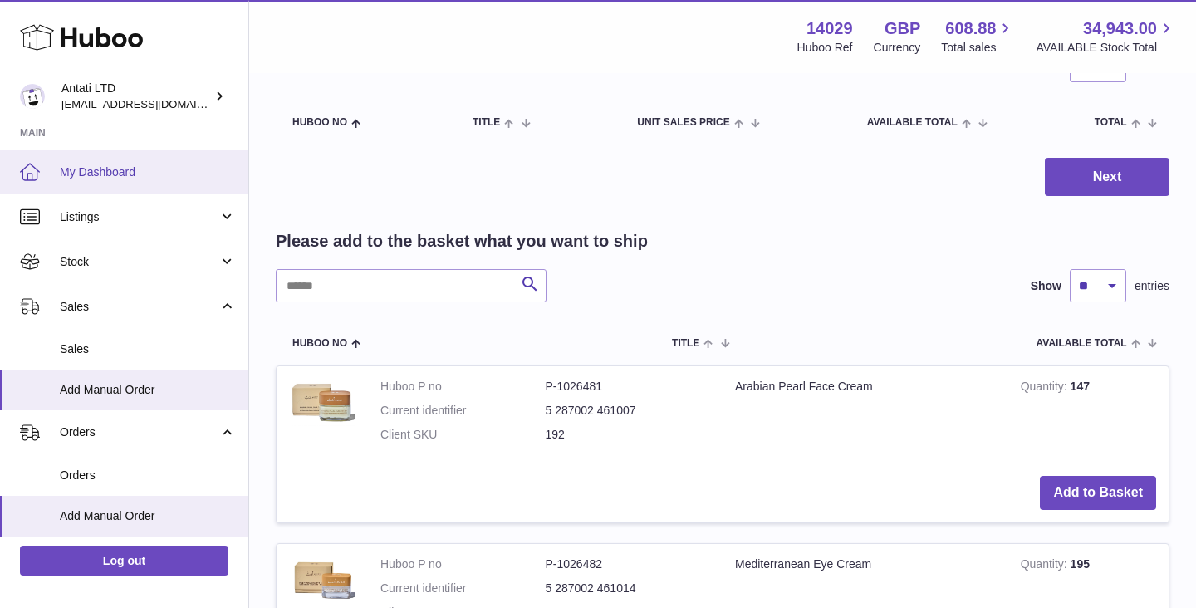  I want to click on span: Listings, so click(139, 217).